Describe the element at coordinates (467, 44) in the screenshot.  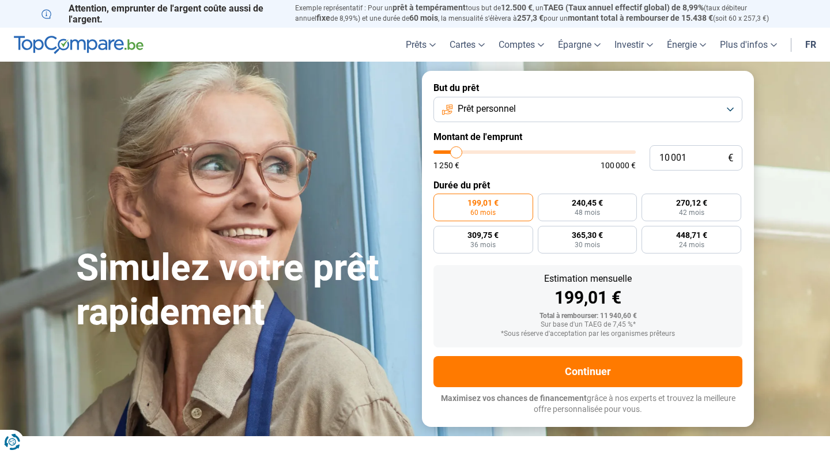
I see `a: Cartes` at that location.